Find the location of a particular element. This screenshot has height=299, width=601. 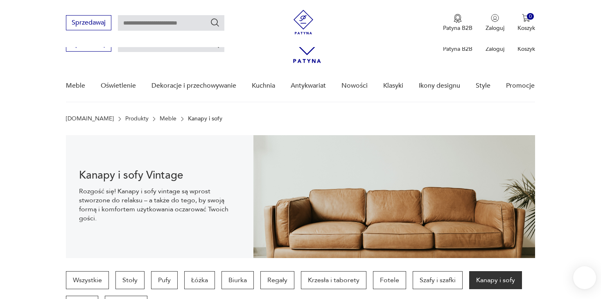

a: Promocje is located at coordinates (520, 86).